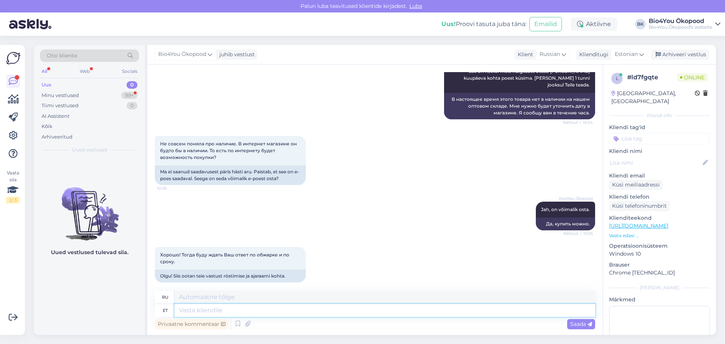  Describe the element at coordinates (659, 116) in the screenshot. I see `div: Kliendi info` at that location.